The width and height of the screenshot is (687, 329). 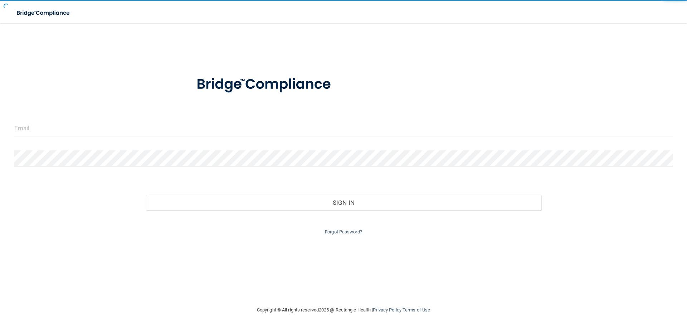 What do you see at coordinates (416, 310) in the screenshot?
I see `a: Terms of Use` at bounding box center [416, 310].